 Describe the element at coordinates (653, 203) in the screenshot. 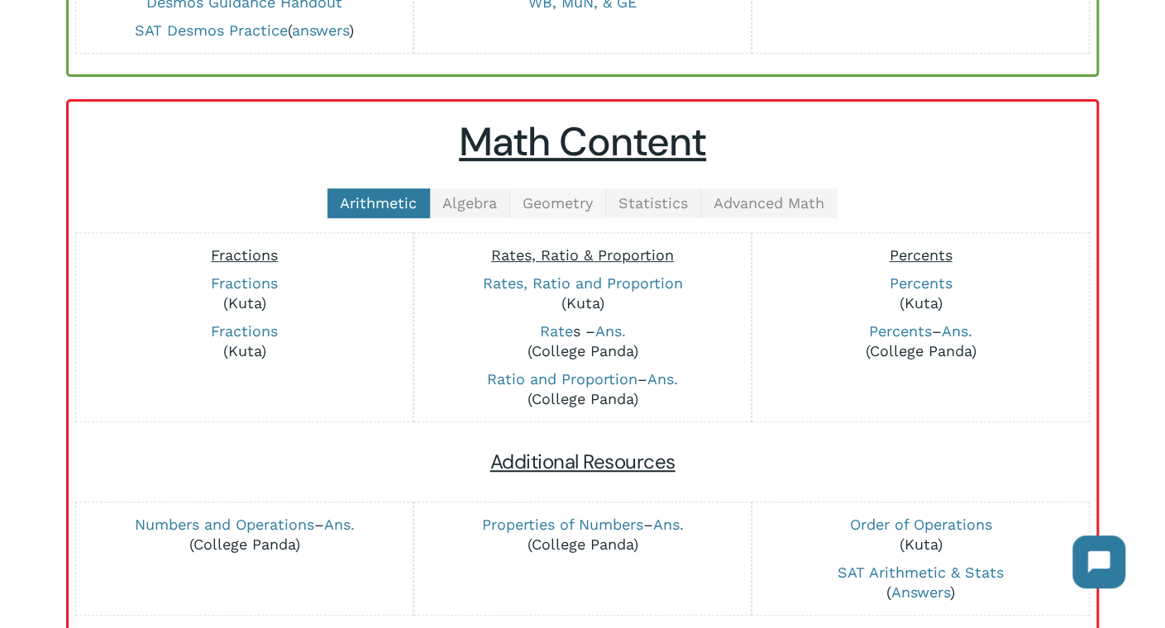

I see `a: Statistics` at that location.